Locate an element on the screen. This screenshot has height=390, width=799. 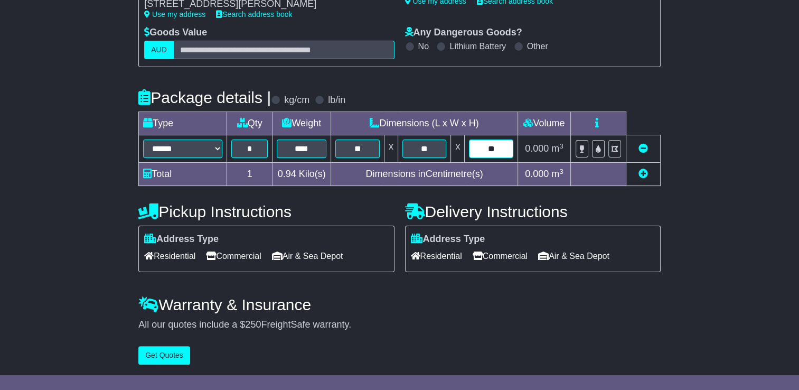
h4: Pickup Instructions is located at coordinates (266, 211).